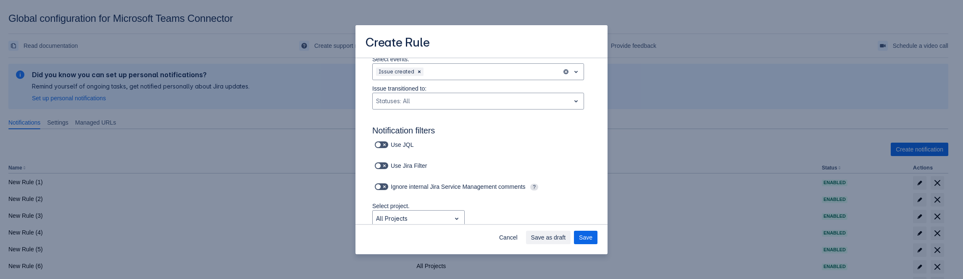 Image resolution: width=963 pixels, height=279 pixels. I want to click on div: Ignore internal Jira Service Management comments, so click(473, 187).